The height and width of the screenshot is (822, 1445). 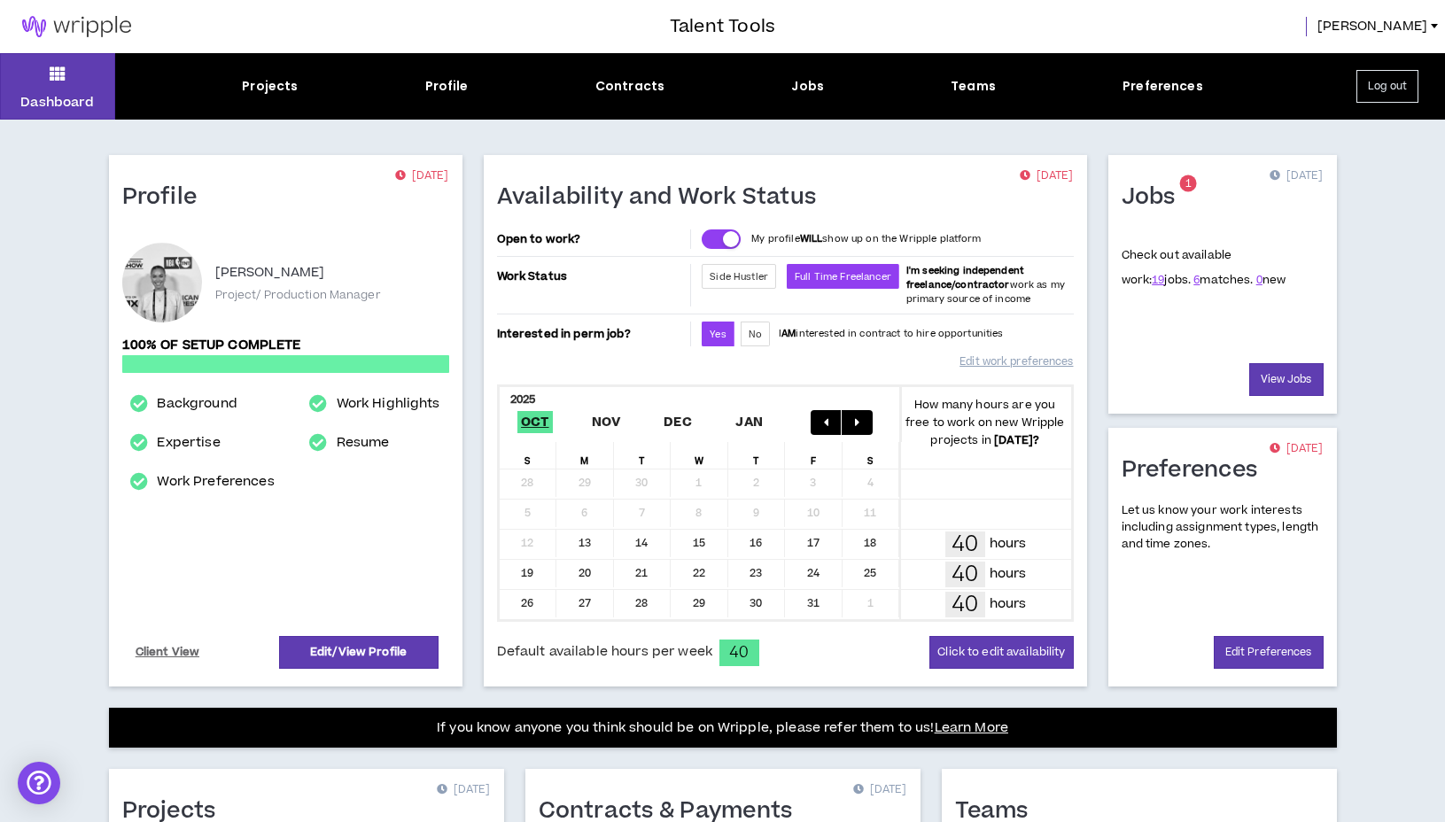 I want to click on a: Edit work preferences, so click(x=1016, y=362).